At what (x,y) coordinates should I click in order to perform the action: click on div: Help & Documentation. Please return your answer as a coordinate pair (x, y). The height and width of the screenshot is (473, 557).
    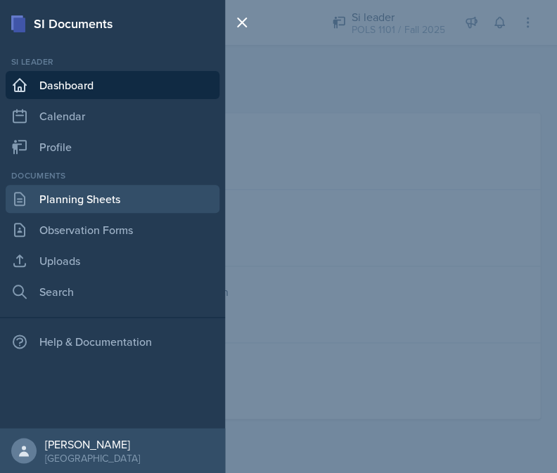
    Looking at the image, I should click on (112, 342).